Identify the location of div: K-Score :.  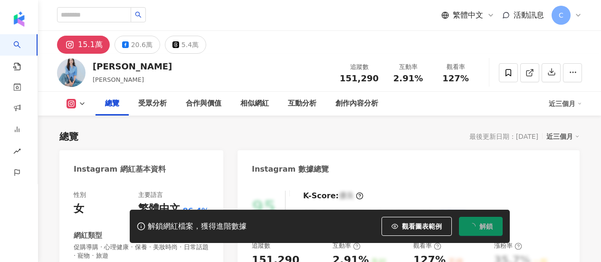
(333, 196).